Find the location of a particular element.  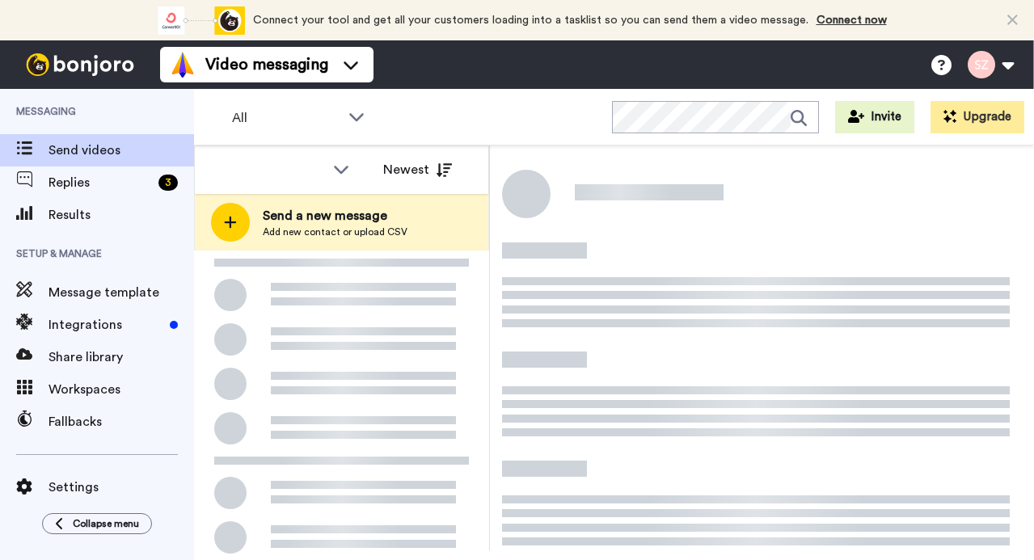

span: Workspaces is located at coordinates (121, 390).